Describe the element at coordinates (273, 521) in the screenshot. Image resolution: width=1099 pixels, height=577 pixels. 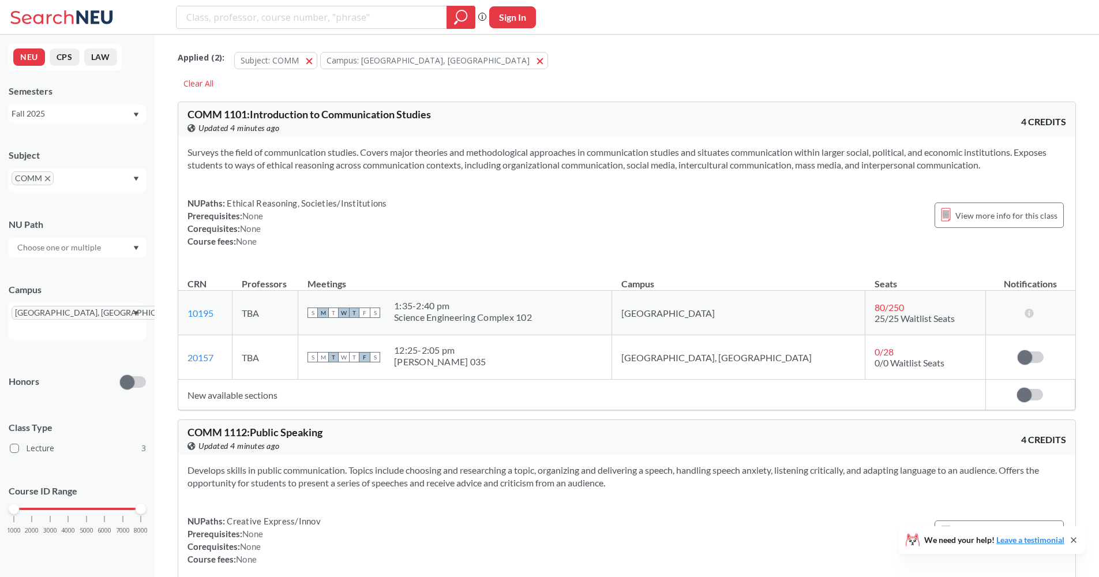
I see `span: Creative Express/Innov` at that location.